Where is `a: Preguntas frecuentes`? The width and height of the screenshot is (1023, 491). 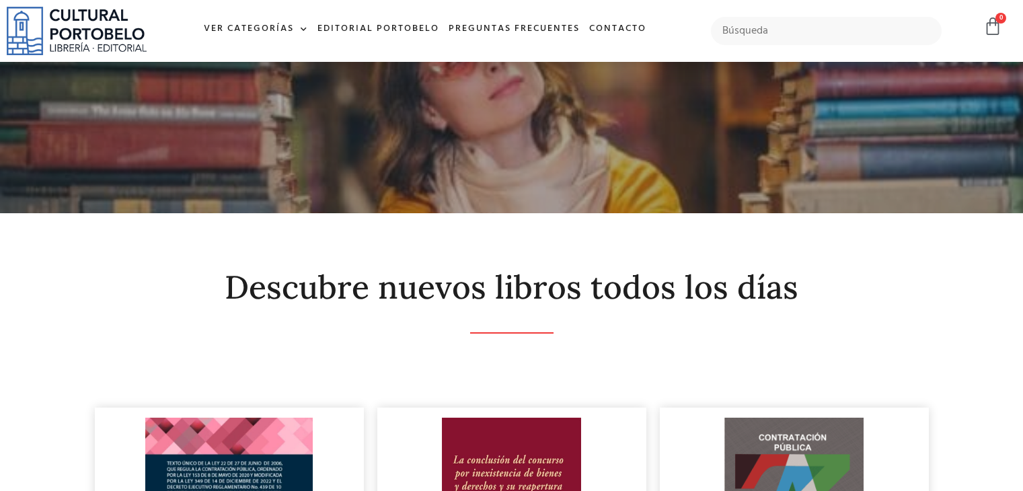
a: Preguntas frecuentes is located at coordinates (514, 29).